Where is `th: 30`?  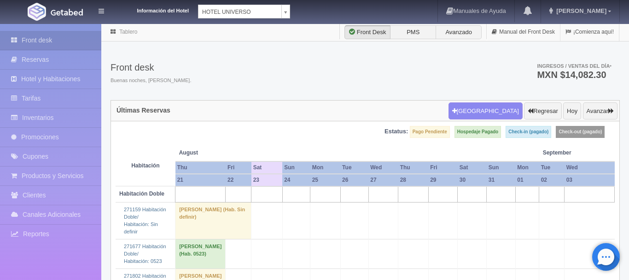
th: 30 is located at coordinates (472, 180).